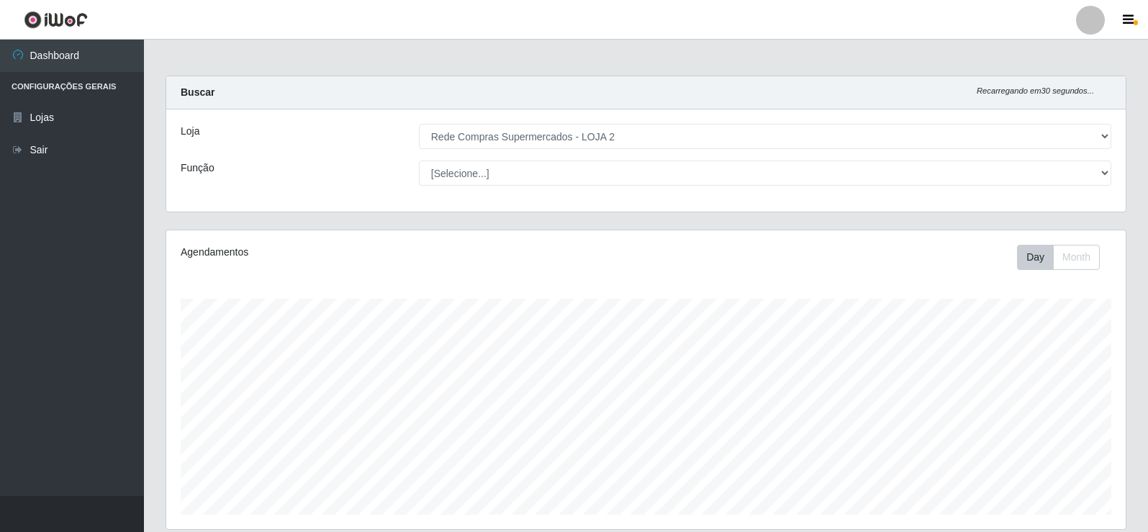 The height and width of the screenshot is (532, 1148). I want to click on button: Month, so click(1076, 257).